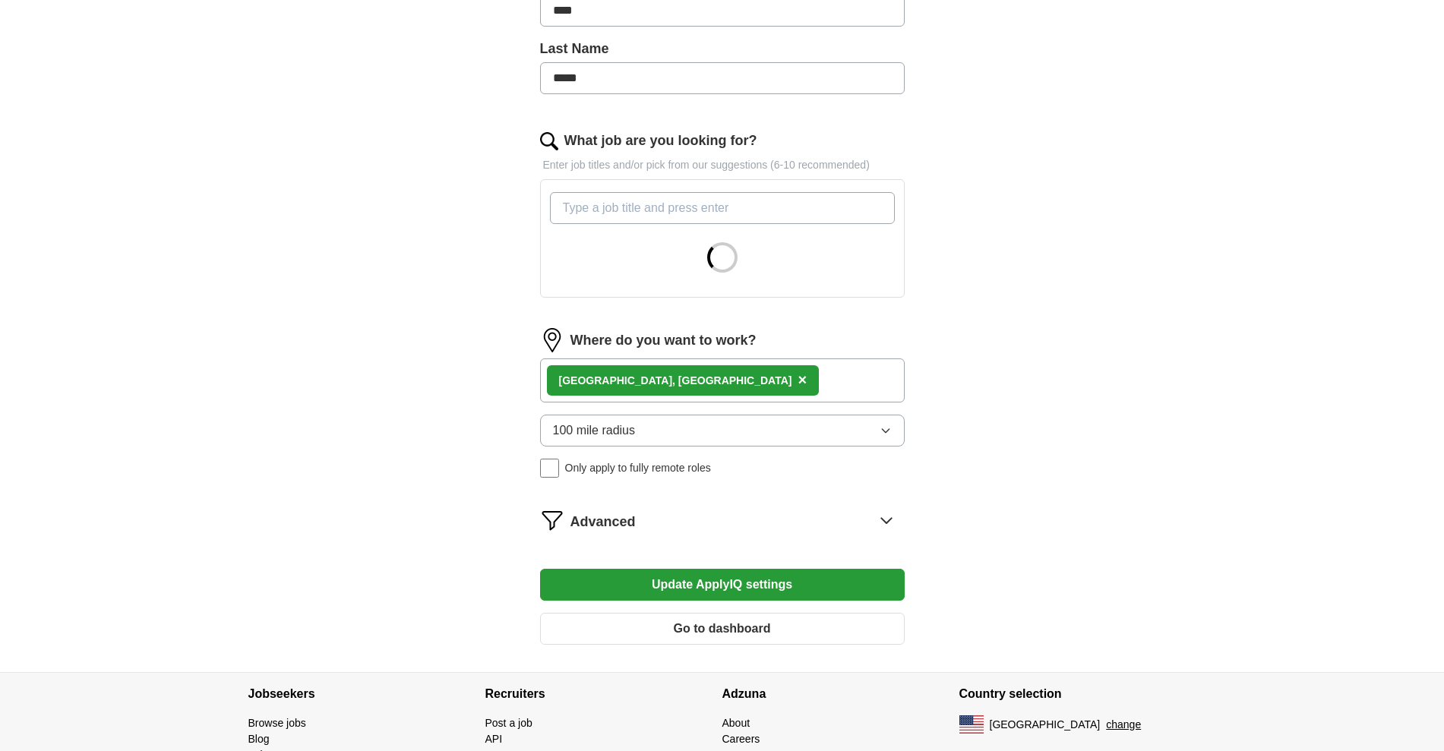 This screenshot has width=1444, height=751. I want to click on a: Post a job, so click(509, 723).